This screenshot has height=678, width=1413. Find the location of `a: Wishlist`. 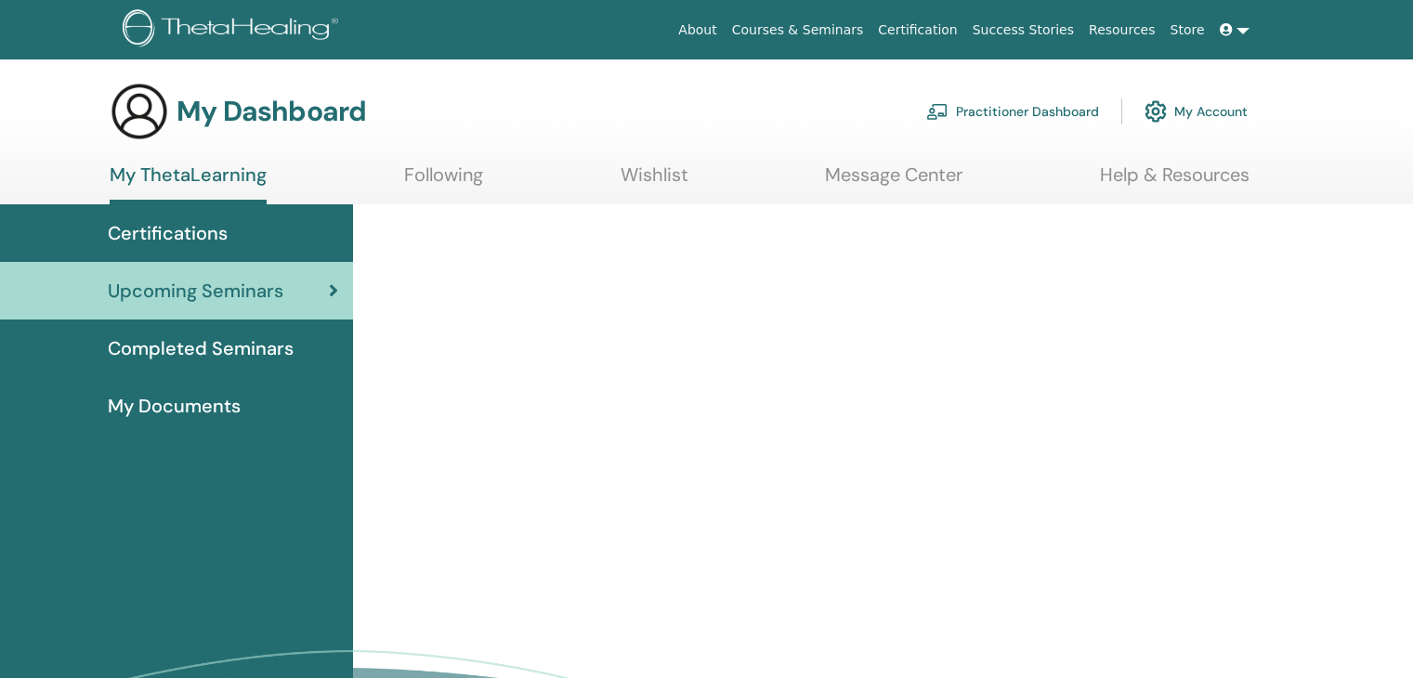

a: Wishlist is located at coordinates (654, 181).